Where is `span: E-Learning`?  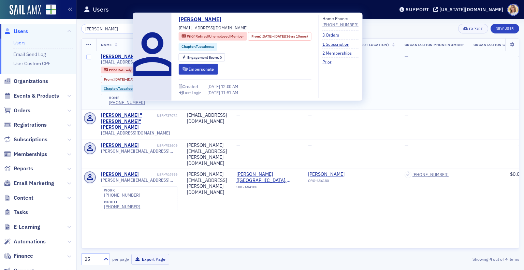
span: E-Learning is located at coordinates (27, 227).